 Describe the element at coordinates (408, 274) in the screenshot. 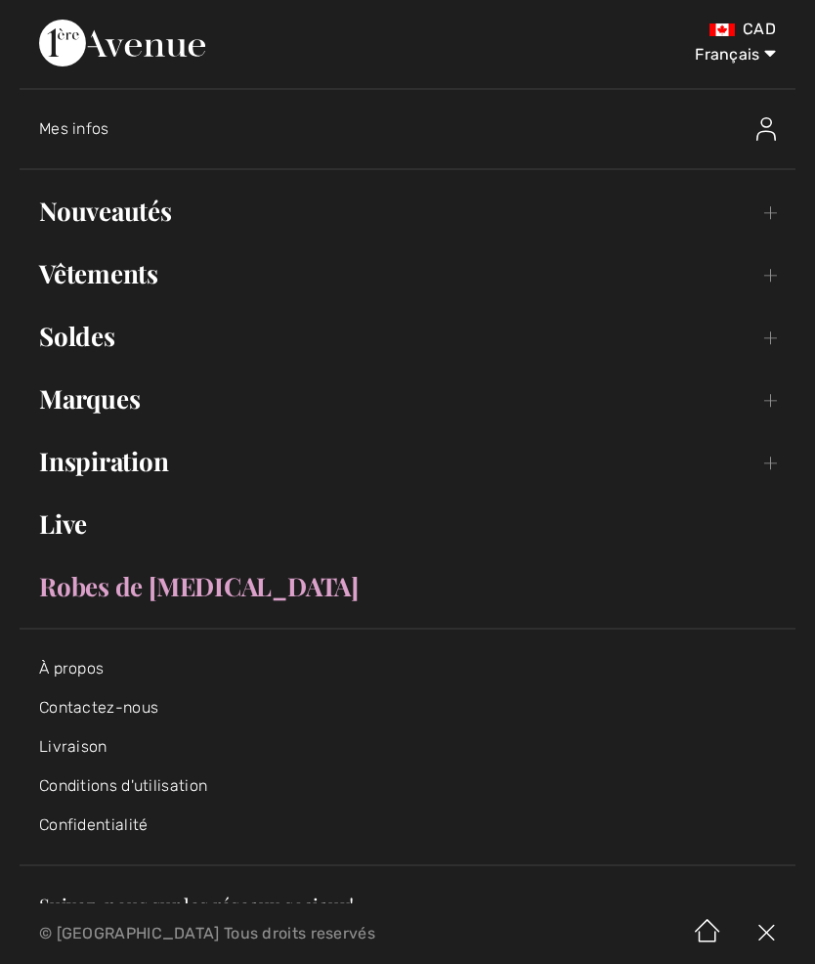

I see `a: Vêtements` at that location.